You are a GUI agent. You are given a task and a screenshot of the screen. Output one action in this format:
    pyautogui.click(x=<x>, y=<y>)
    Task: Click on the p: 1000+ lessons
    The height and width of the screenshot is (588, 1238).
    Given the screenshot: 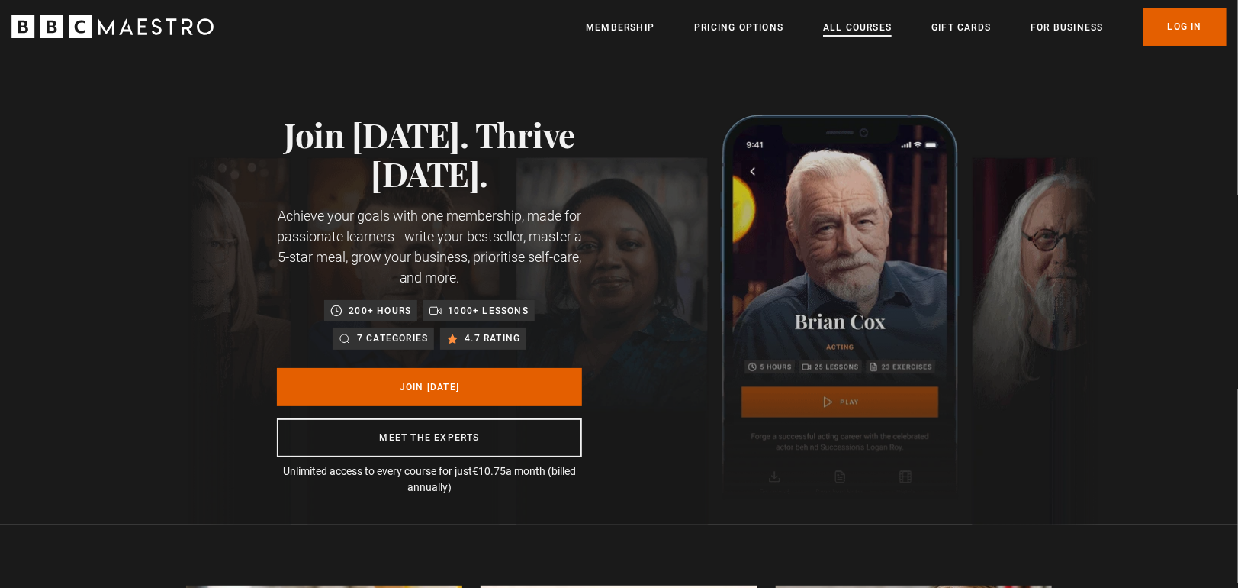 What is the action you would take?
    pyautogui.click(x=488, y=311)
    